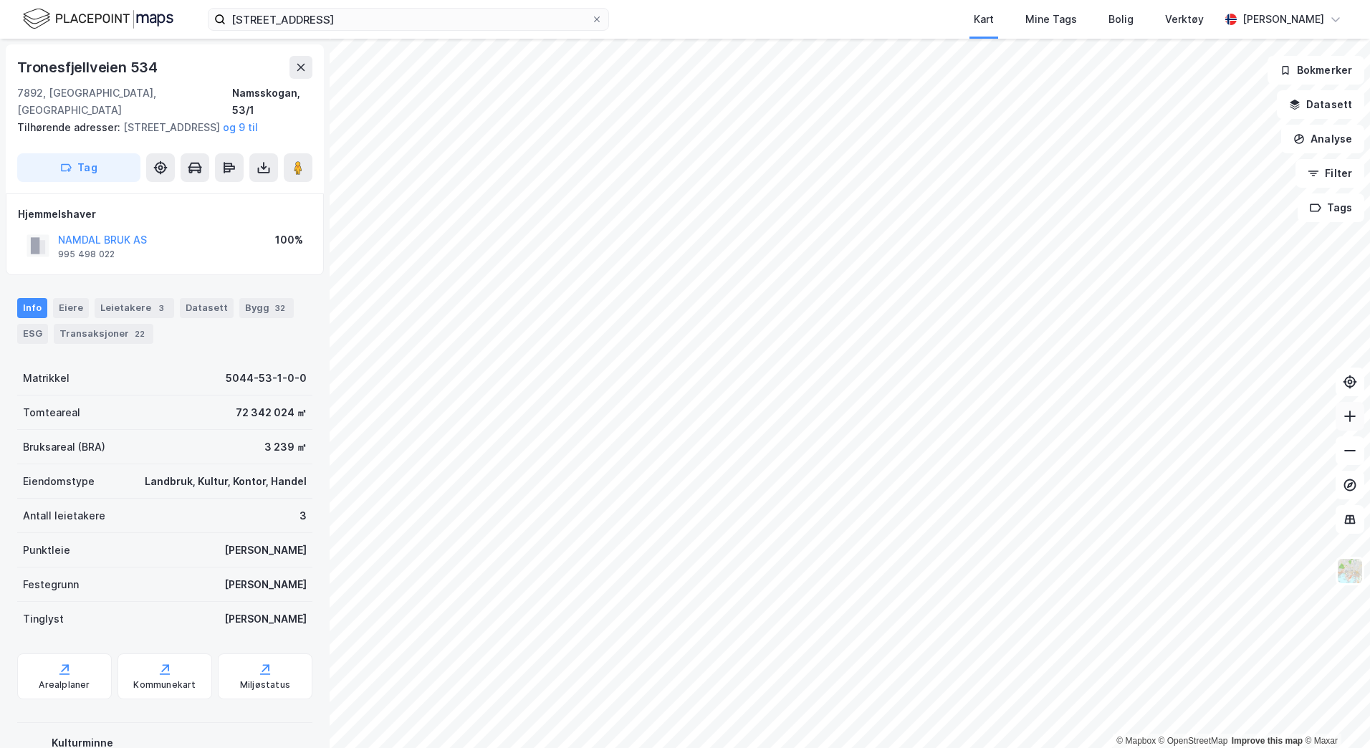 This screenshot has width=1370, height=748. What do you see at coordinates (32, 334) in the screenshot?
I see `div: ESG` at bounding box center [32, 334].